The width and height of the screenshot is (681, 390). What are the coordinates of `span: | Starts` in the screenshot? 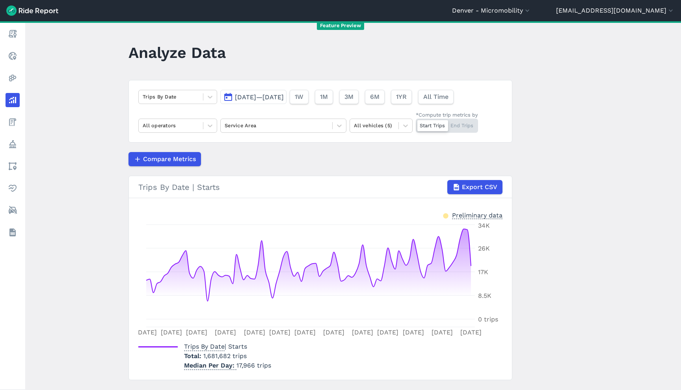 It's located at (215, 346).